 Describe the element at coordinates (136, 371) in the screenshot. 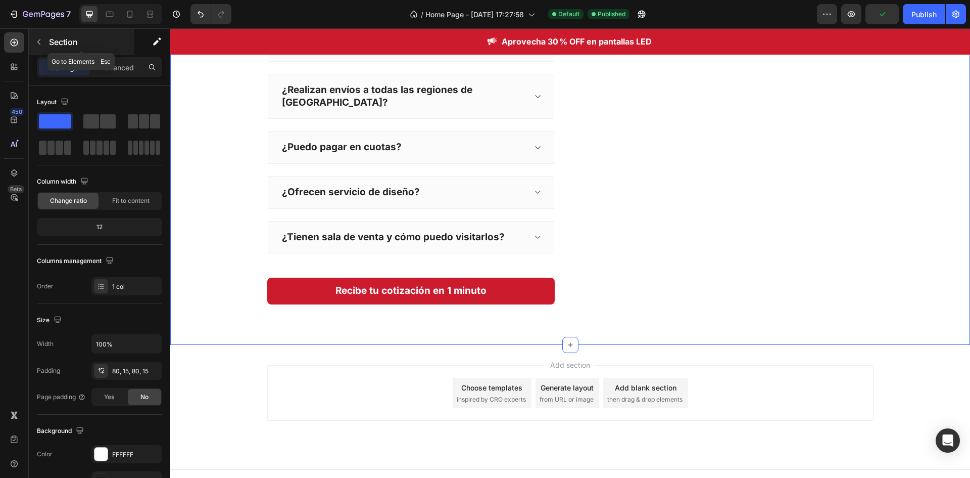

I see `div: 80, 15, 80, 15` at that location.